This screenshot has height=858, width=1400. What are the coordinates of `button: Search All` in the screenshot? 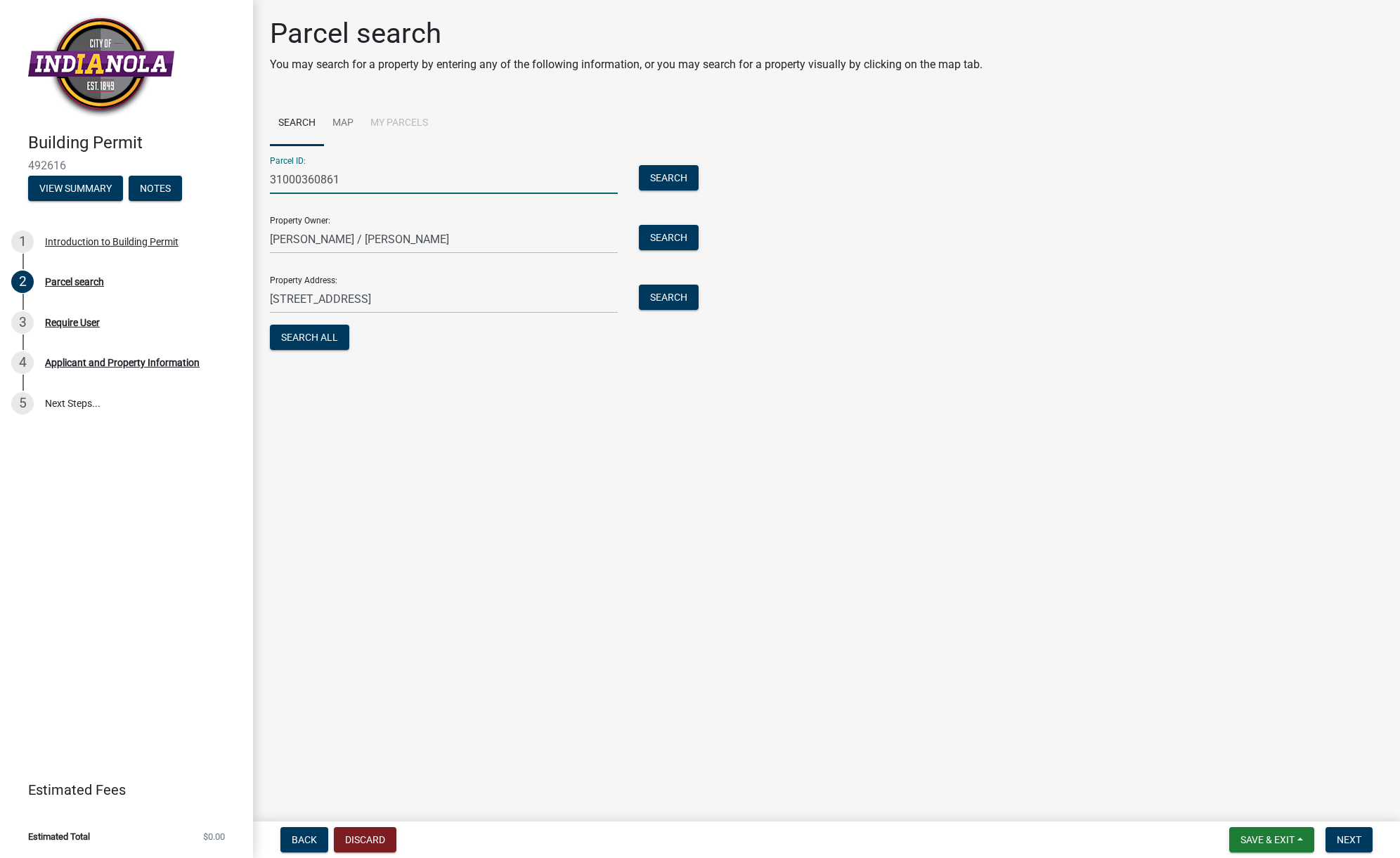 It's located at (309, 337).